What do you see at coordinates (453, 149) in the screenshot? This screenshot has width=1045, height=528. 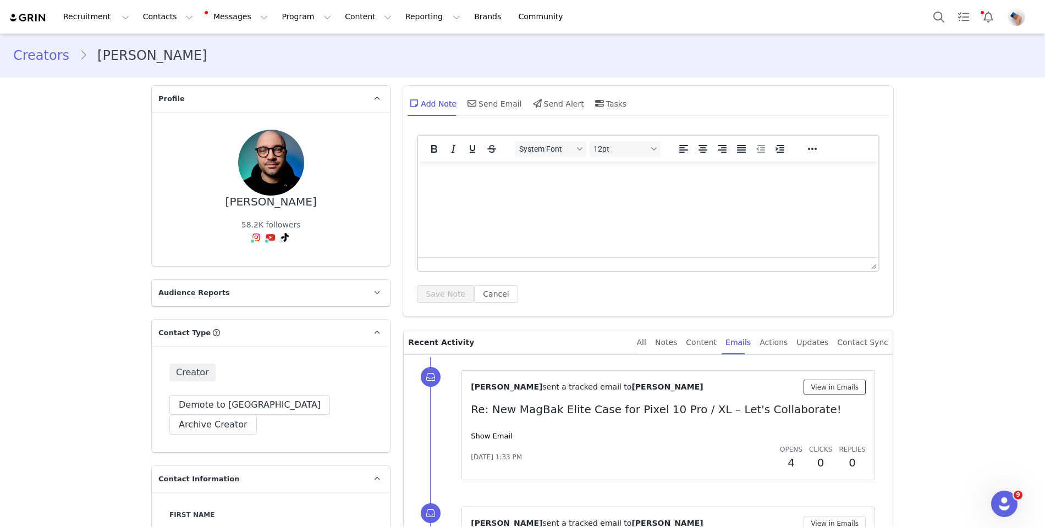 I see `button: Italic` at bounding box center [453, 149].